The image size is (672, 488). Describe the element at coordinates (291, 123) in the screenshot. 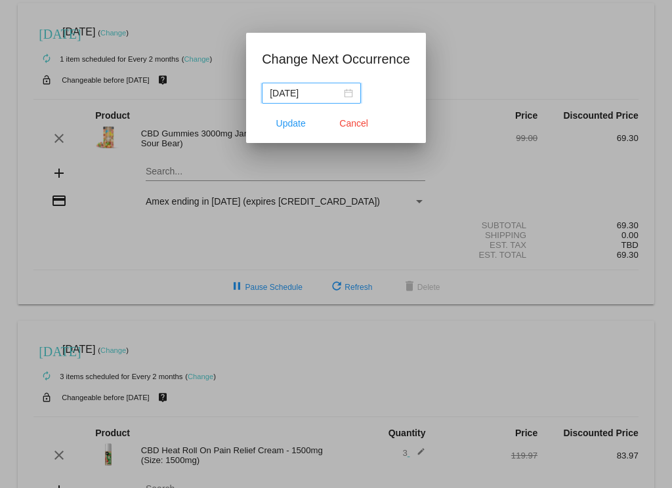

I see `button: Update` at that location.